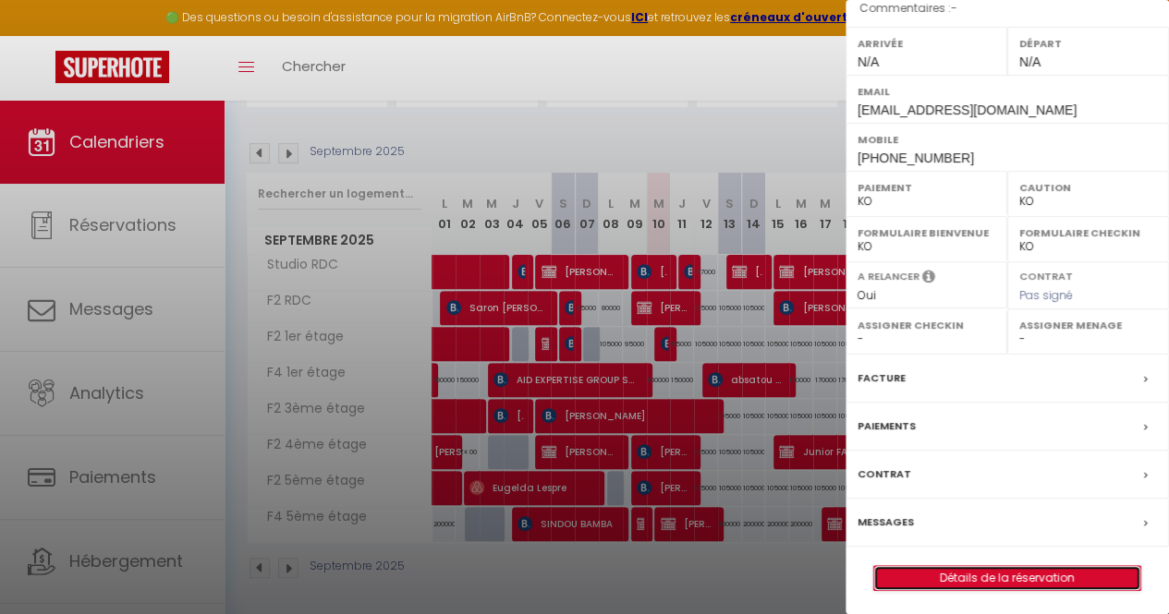 This screenshot has height=614, width=1169. What do you see at coordinates (1087, 43) in the screenshot?
I see `label: Départ` at bounding box center [1087, 43].